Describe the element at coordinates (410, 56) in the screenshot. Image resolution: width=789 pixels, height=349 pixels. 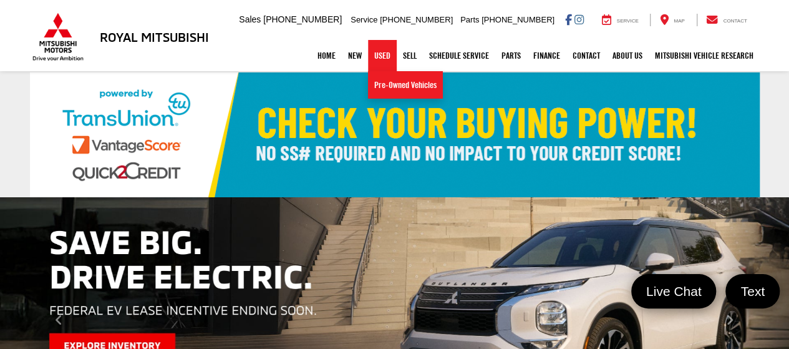
I see `a: Sell` at that location.